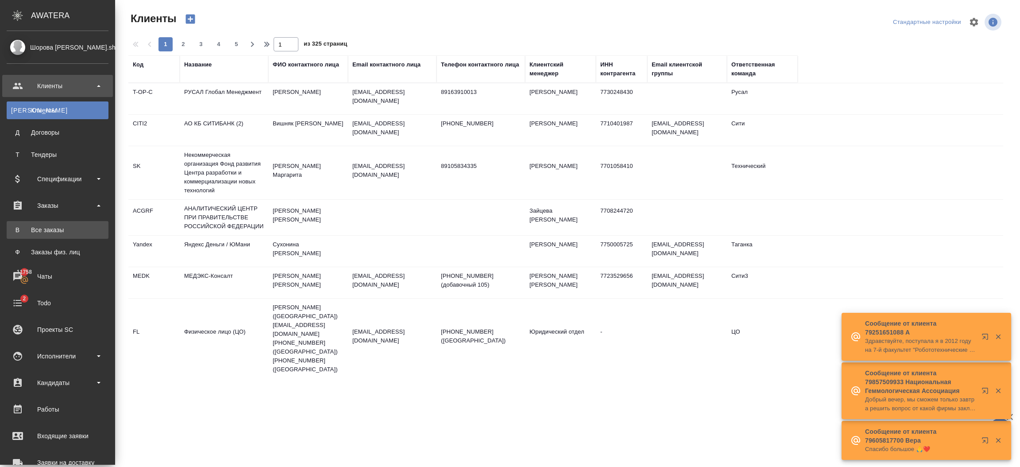 The height and width of the screenshot is (467, 1020). I want to click on td: МЕДЭКС-Консалт, so click(224, 283).